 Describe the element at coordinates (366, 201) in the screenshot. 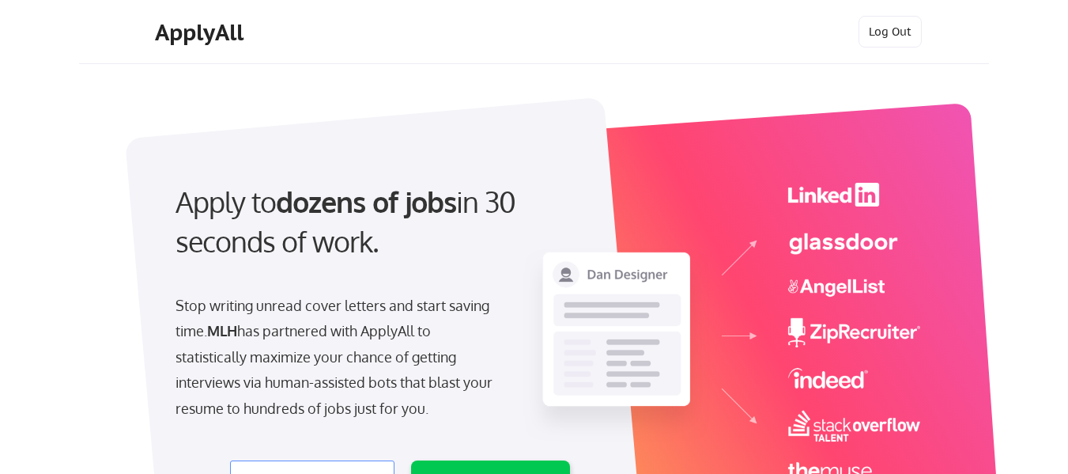

I see `strong: dozens of jobs` at that location.